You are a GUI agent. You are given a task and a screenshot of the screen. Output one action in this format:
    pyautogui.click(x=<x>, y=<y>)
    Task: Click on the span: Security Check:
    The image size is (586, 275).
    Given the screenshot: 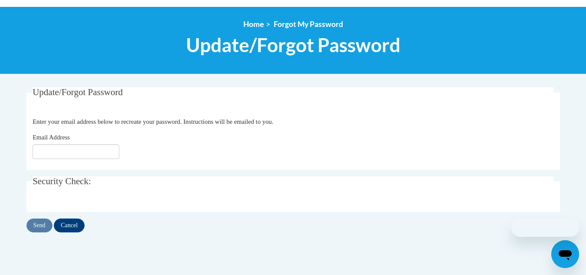 What is the action you would take?
    pyautogui.click(x=62, y=181)
    